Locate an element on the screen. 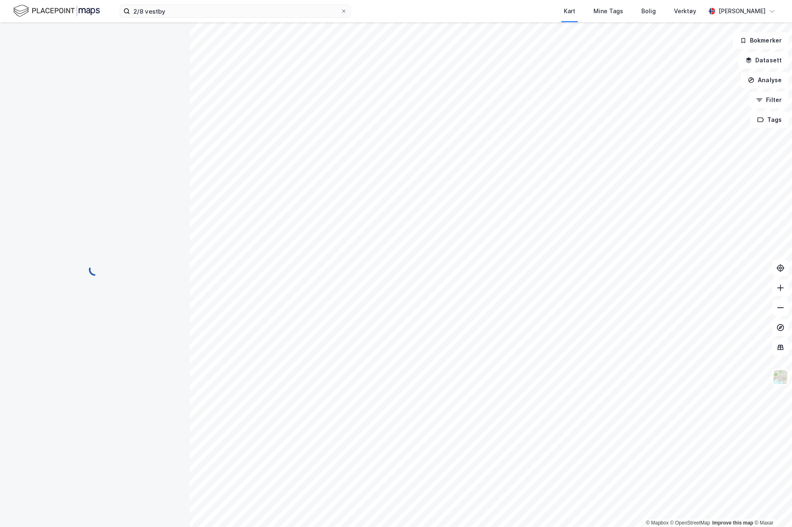  button: Filter is located at coordinates (769, 100).